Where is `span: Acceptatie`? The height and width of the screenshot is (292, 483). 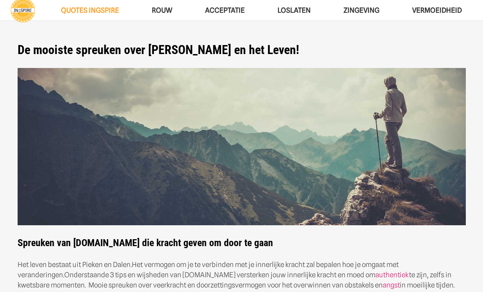 span: Acceptatie is located at coordinates (225, 10).